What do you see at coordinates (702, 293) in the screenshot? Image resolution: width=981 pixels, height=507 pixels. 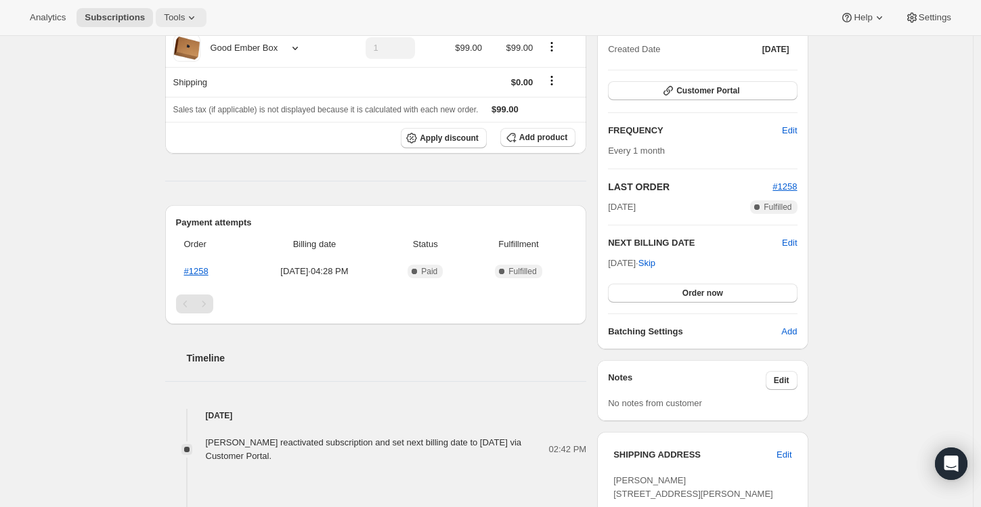 I see `button: Order now` at bounding box center [702, 293].